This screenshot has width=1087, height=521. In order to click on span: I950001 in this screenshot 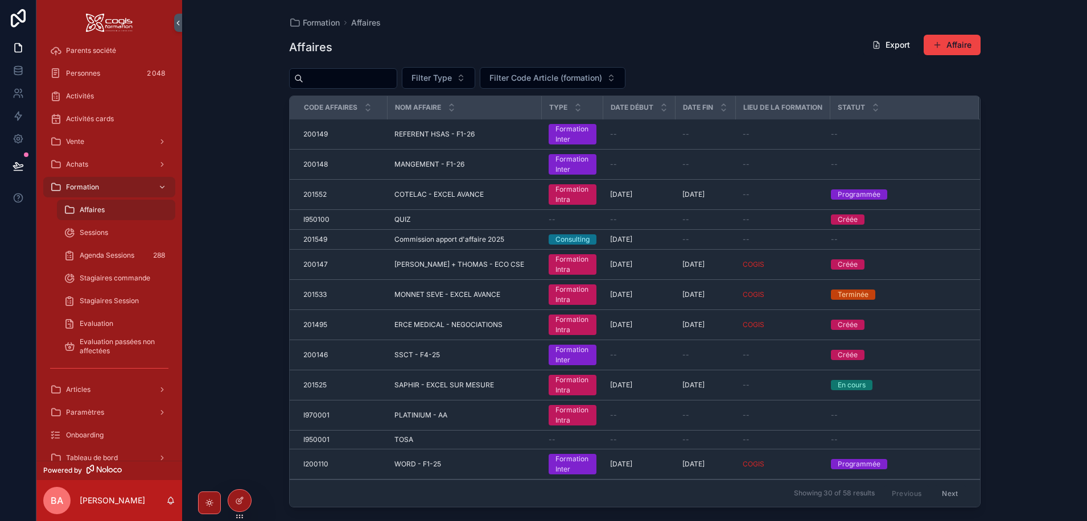, I will do `click(316, 440)`.